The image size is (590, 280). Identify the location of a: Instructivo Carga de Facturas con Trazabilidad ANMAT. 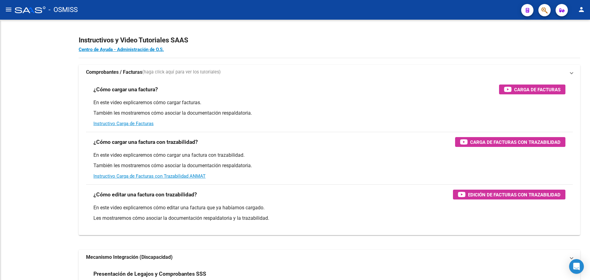
(149, 176).